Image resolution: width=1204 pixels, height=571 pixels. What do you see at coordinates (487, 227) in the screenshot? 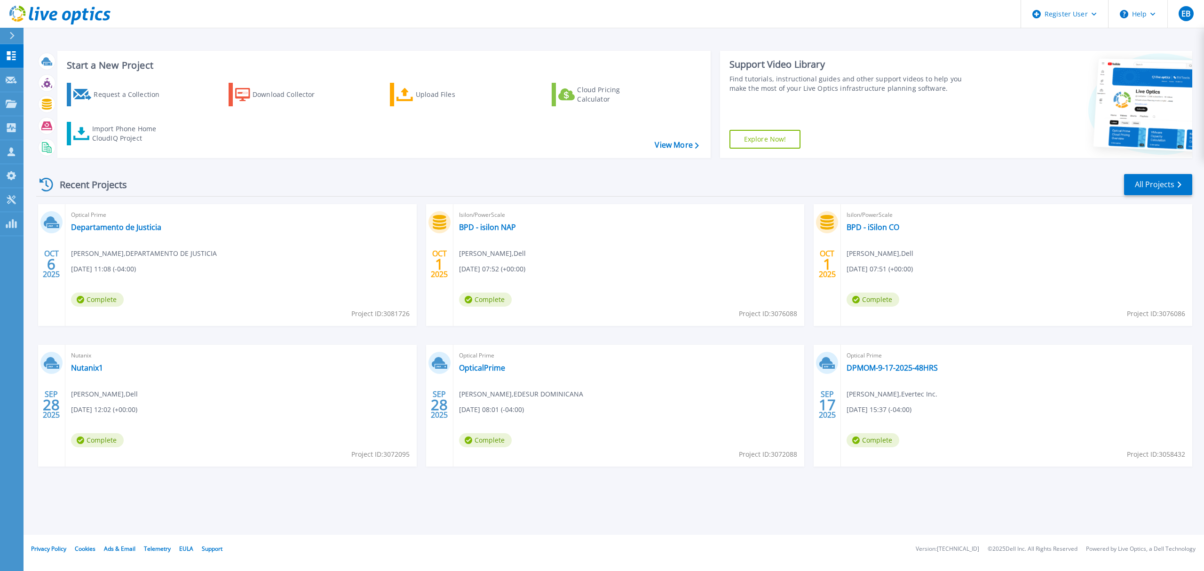
I see `a: BPD - isilon NAP` at bounding box center [487, 227].